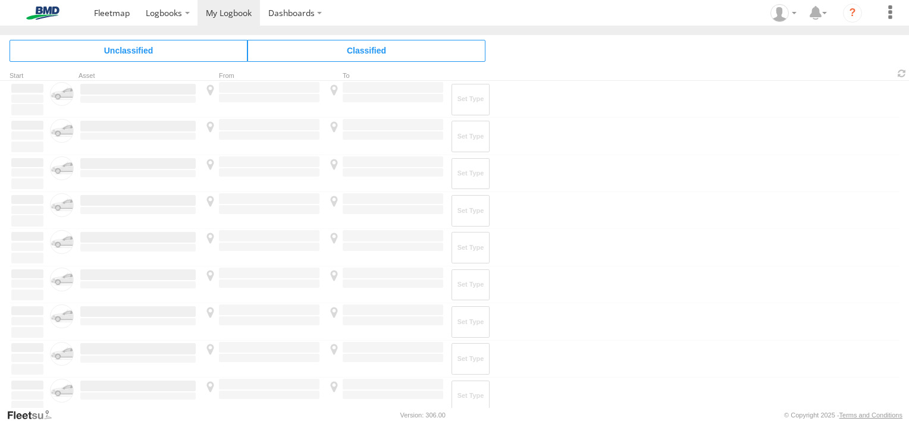  Describe the element at coordinates (27, 76) in the screenshot. I see `div: Click to Sort` at that location.